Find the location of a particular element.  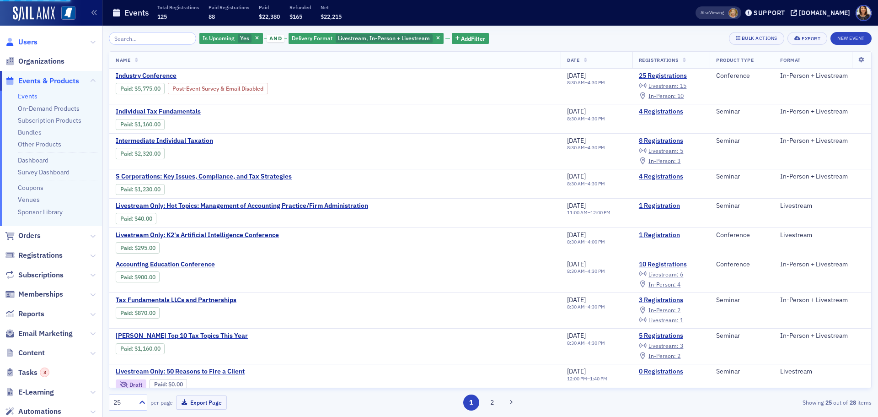

div: 25 is located at coordinates (123, 402).